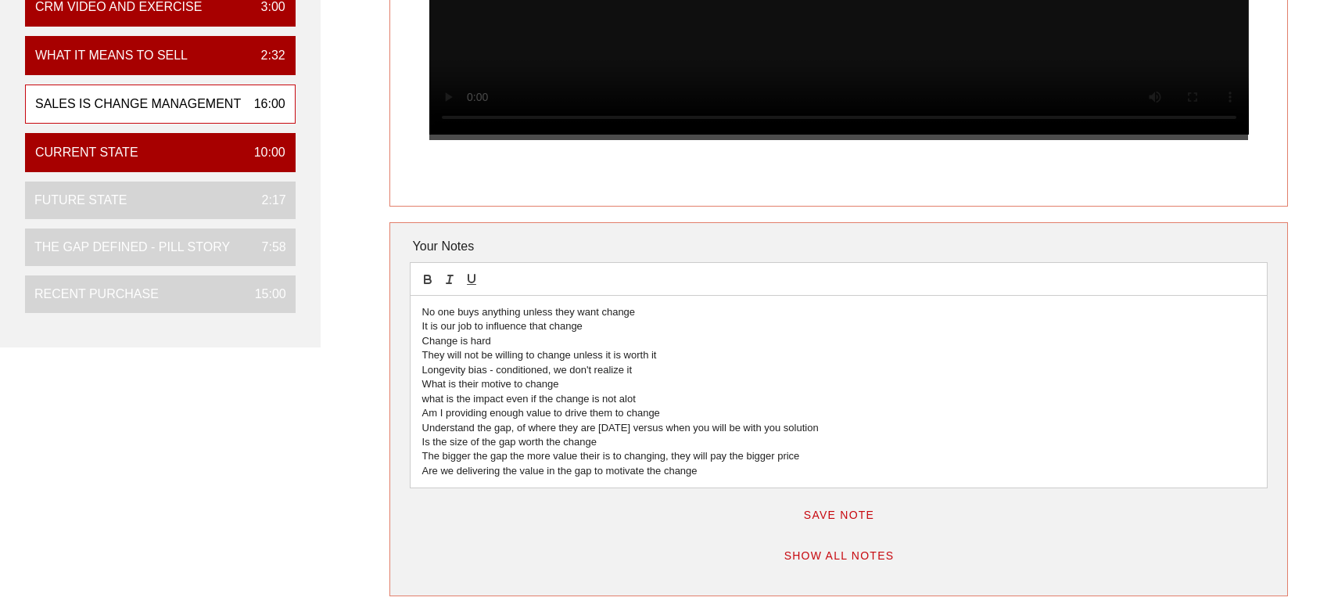 This screenshot has width=1338, height=601. I want to click on p: They will not be willing to change unless it is worth it, so click(839, 355).